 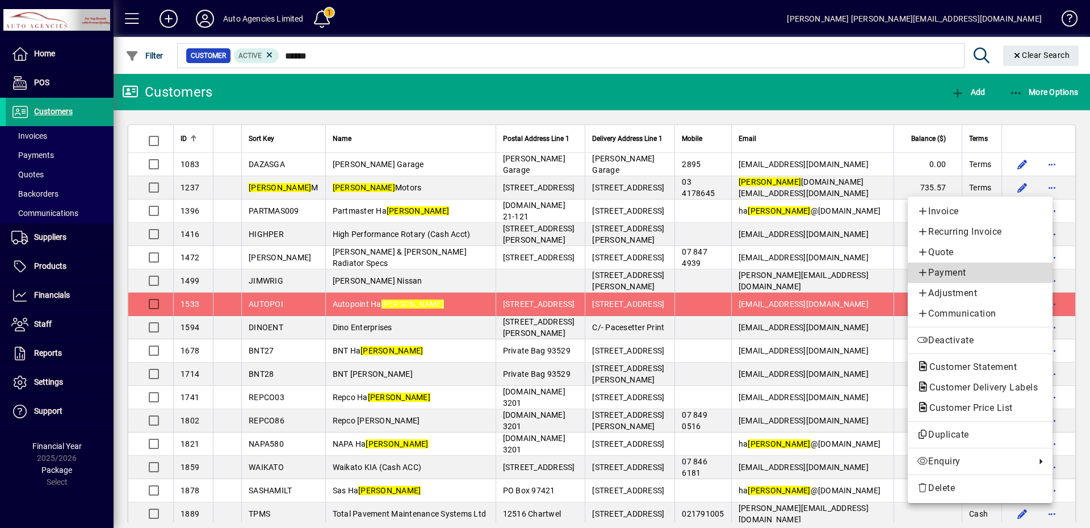 What do you see at coordinates (980, 293) in the screenshot?
I see `span: Adjustment` at bounding box center [980, 293].